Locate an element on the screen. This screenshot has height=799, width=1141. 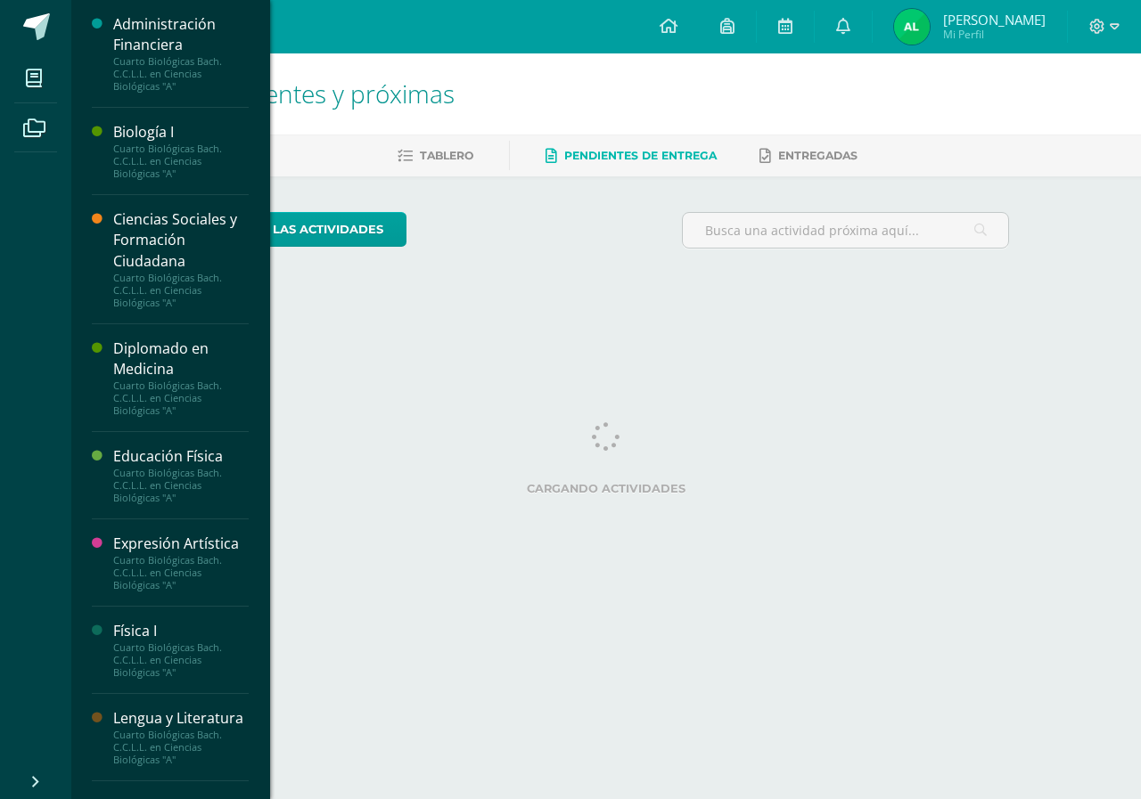
span: Tablero is located at coordinates (446, 155).